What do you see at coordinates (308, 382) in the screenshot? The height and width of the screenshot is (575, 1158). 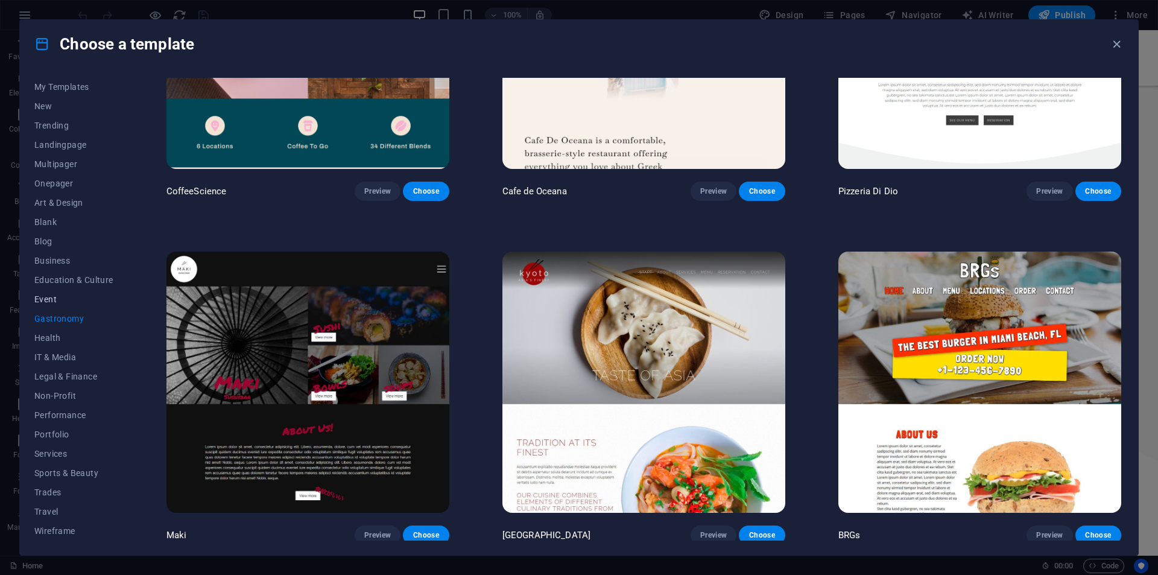 I see `img: Maki` at bounding box center [308, 382].